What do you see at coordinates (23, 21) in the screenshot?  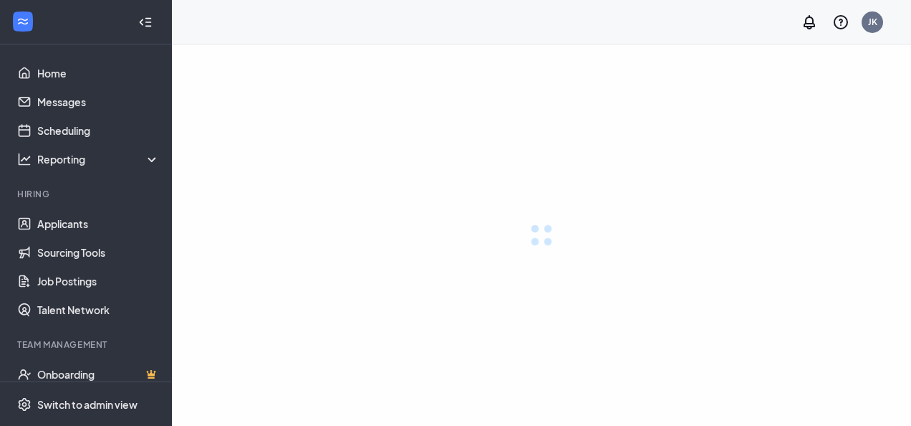 I see `svg: WorkstreamLogo` at bounding box center [23, 21].